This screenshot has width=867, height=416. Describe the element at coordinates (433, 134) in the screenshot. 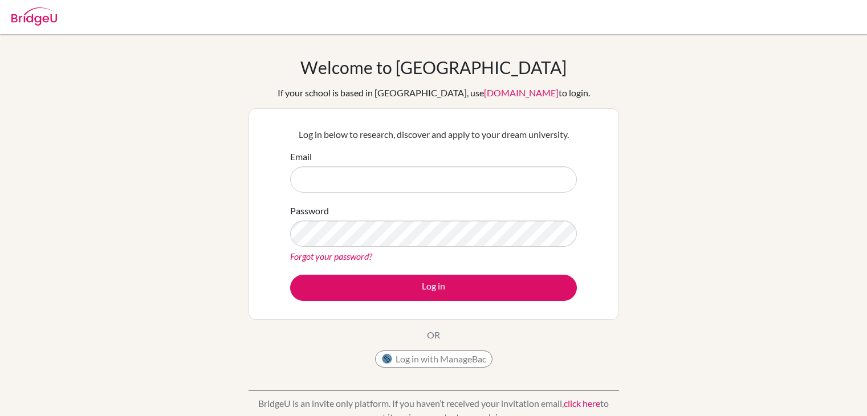

I see `p: Log in below to research, discover and apply to your dream university.` at that location.